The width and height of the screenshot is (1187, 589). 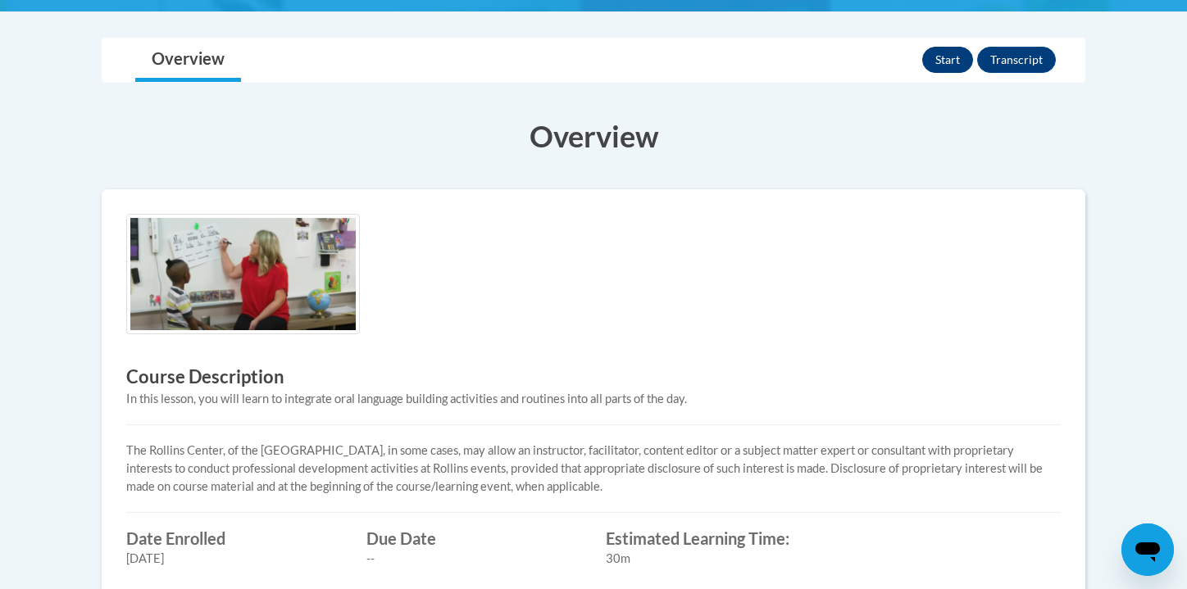 I want to click on label: Estimated Learning Time:, so click(x=713, y=538).